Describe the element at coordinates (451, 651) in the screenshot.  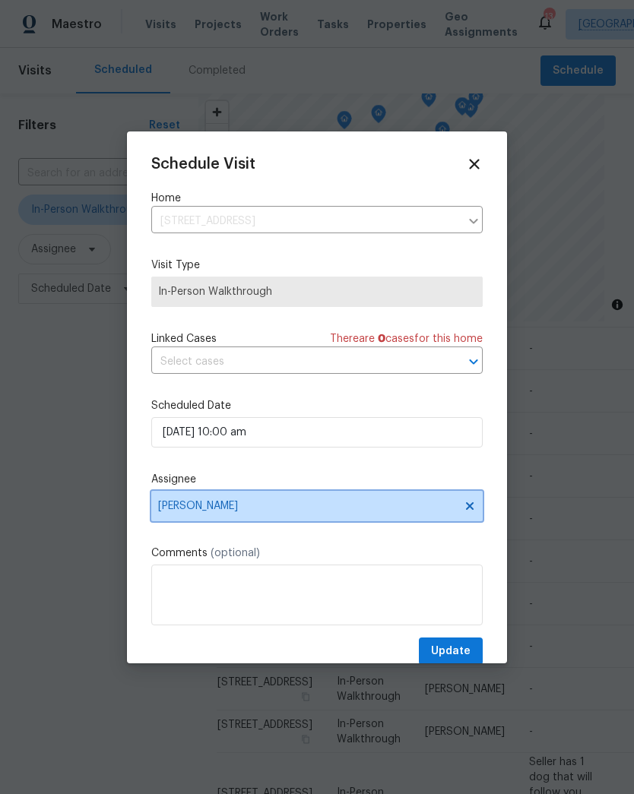
I see `span: Update` at that location.